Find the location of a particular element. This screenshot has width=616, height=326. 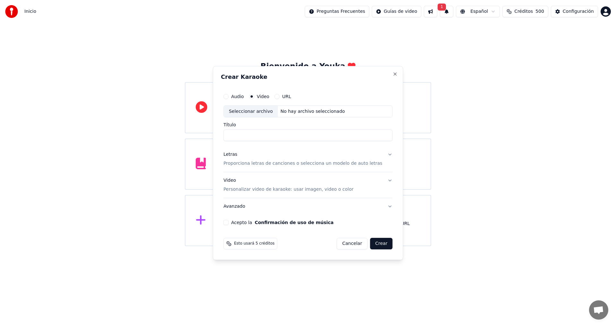

h2: Crear Karaoke is located at coordinates (308, 77).